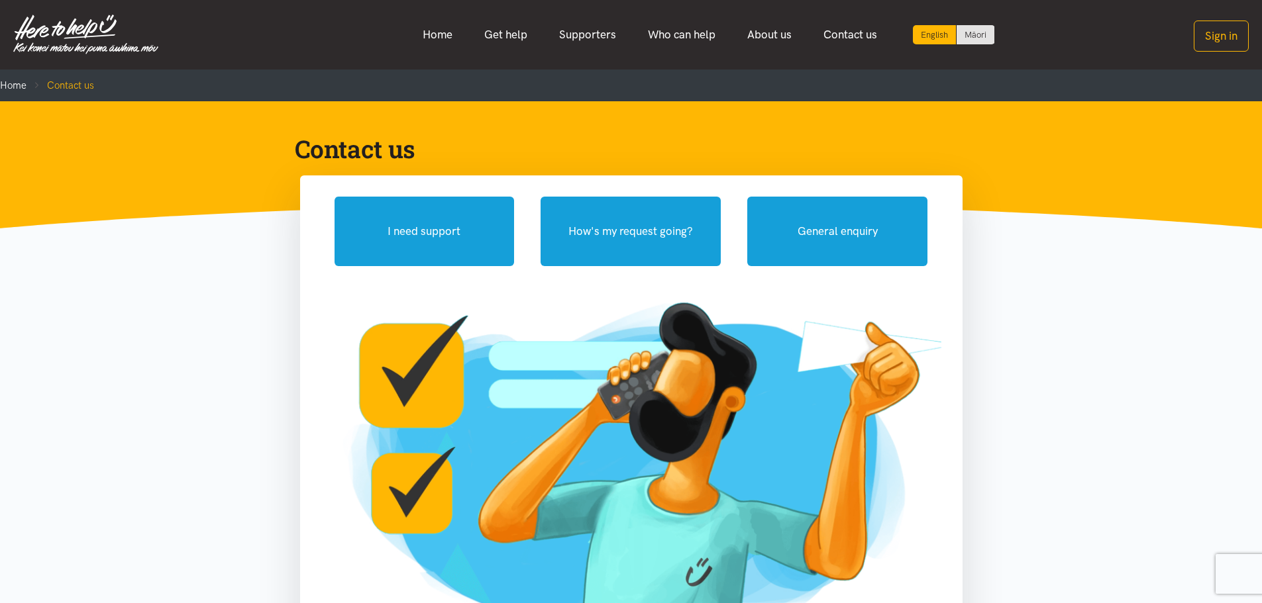 The height and width of the screenshot is (603, 1262). Describe the element at coordinates (505, 34) in the screenshot. I see `a: Get help` at that location.